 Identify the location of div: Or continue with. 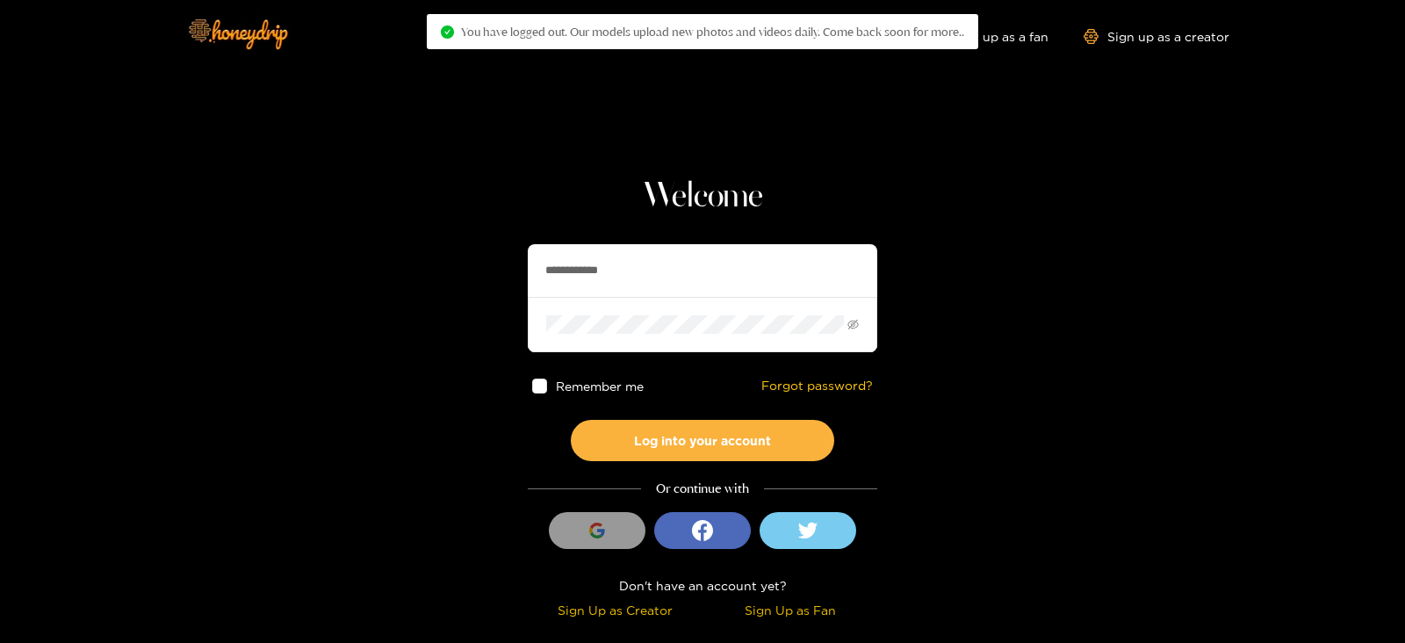
(703, 488).